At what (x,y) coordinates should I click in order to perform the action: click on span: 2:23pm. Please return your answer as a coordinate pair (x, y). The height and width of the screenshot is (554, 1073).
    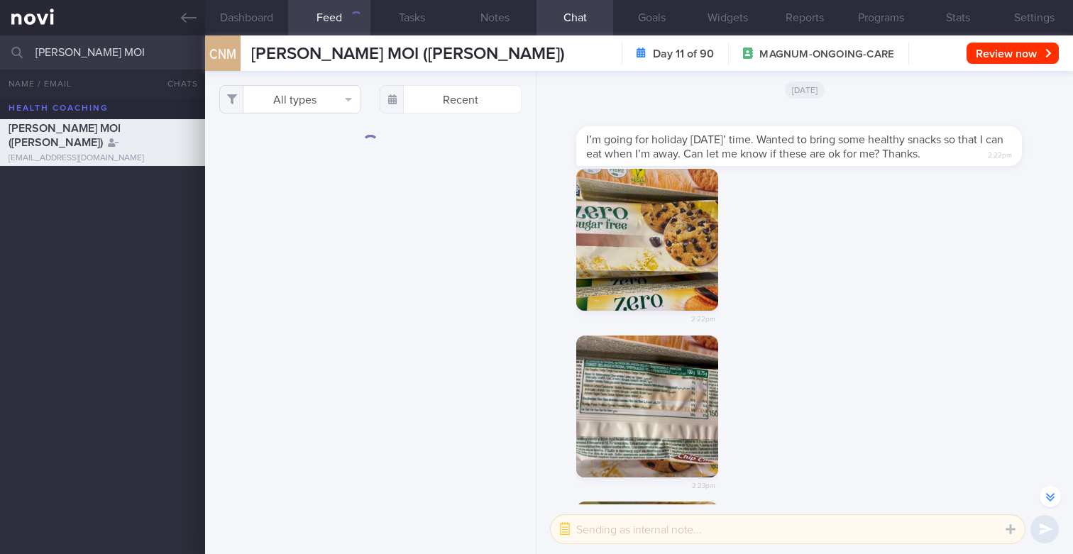
    Looking at the image, I should click on (703, 484).